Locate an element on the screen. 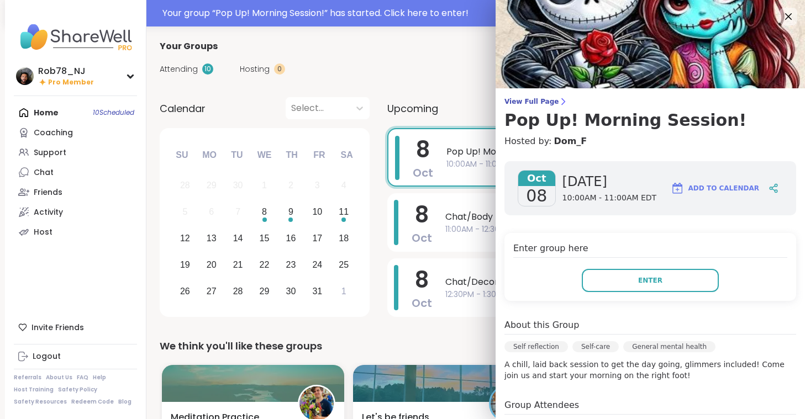  div: Su is located at coordinates (182, 155).